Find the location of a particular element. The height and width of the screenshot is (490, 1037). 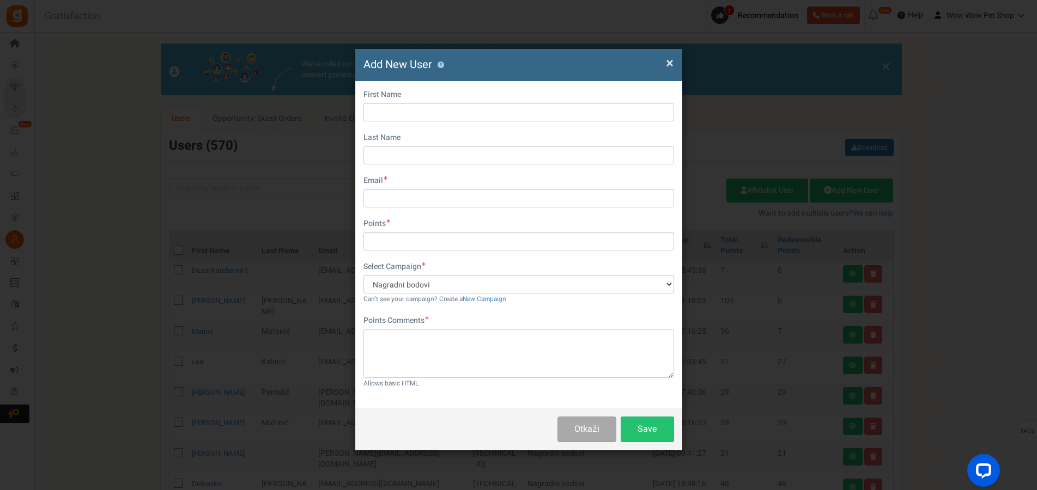

label: Points is located at coordinates (376, 224).